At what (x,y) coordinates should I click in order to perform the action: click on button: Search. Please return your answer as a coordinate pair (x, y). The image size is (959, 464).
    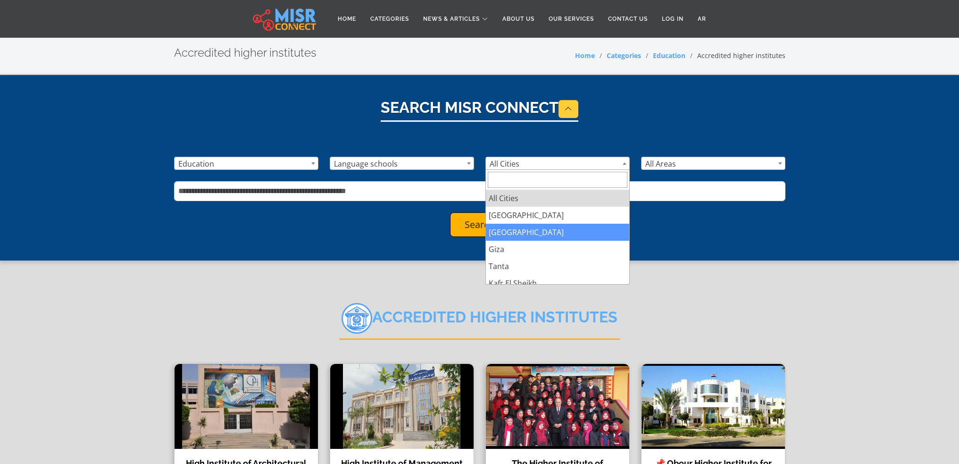
    Looking at the image, I should click on (479, 225).